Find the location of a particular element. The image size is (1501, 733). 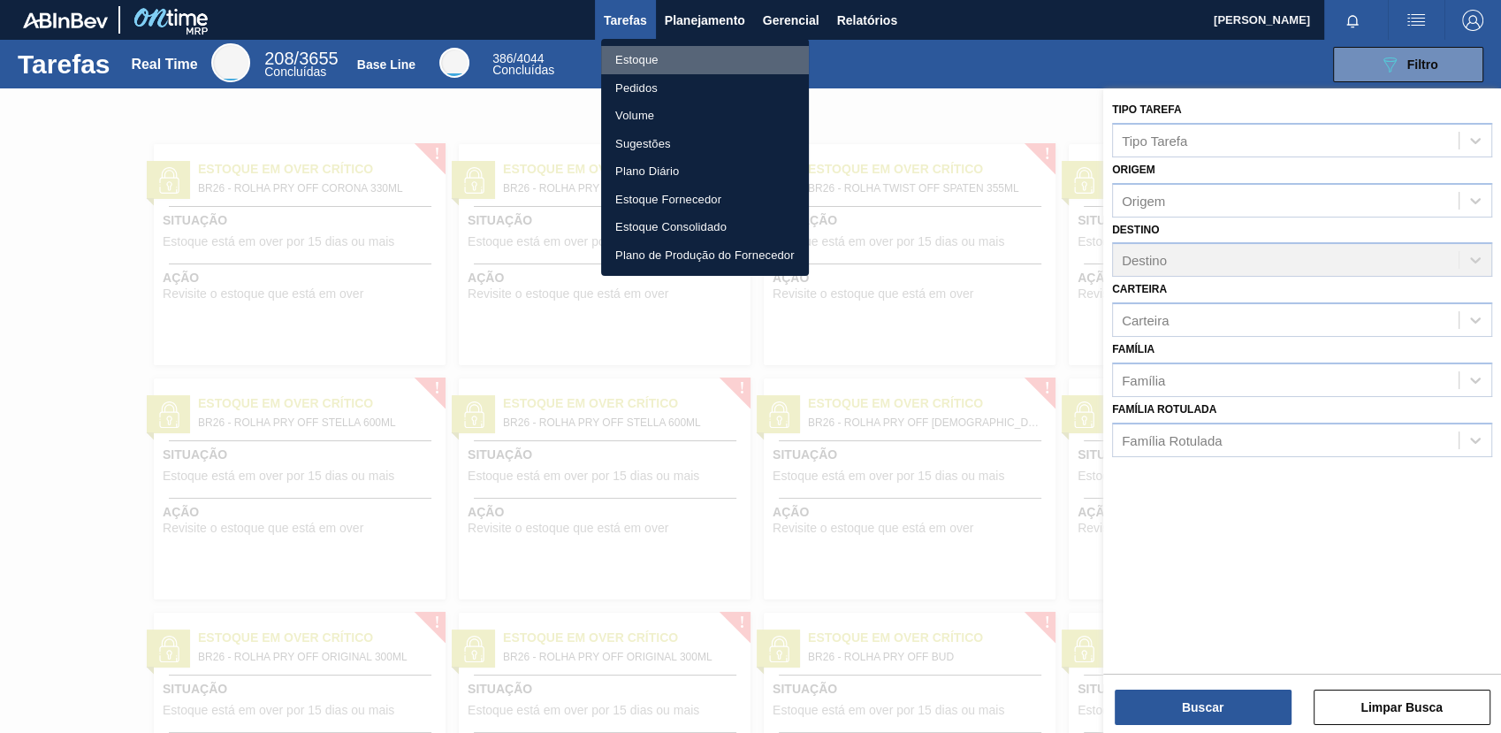

a: Estoque Consolidado is located at coordinates (705, 227).